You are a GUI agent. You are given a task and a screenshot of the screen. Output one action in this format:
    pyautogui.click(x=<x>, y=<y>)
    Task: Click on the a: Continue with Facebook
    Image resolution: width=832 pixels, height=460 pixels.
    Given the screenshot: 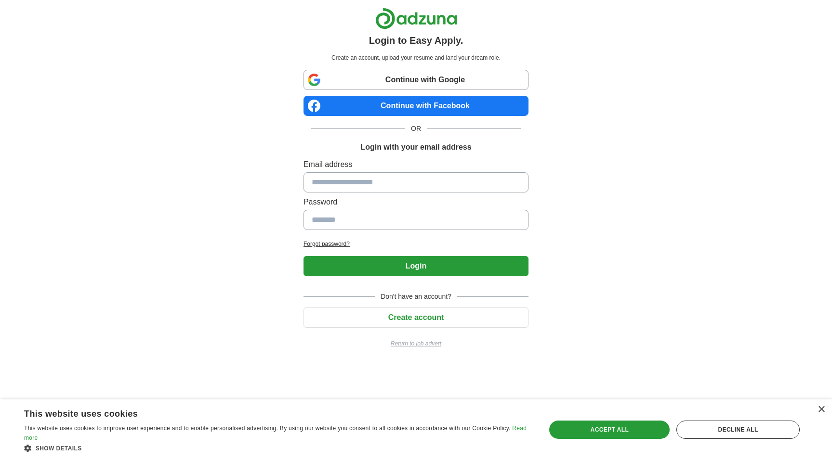 What is the action you would take?
    pyautogui.click(x=416, y=106)
    